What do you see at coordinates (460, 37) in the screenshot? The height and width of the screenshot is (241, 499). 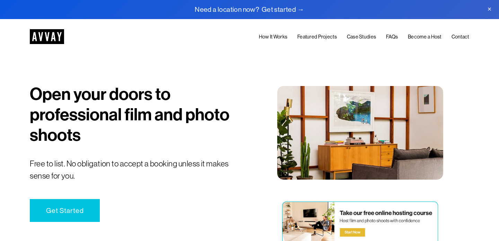 I see `a: Contact` at bounding box center [460, 37].